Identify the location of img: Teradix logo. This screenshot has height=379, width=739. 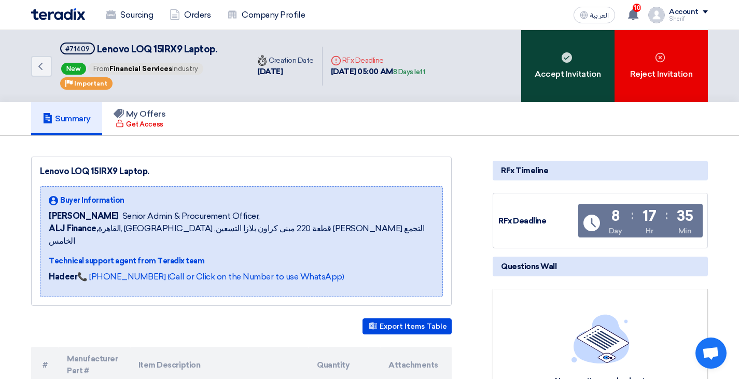
(58, 14).